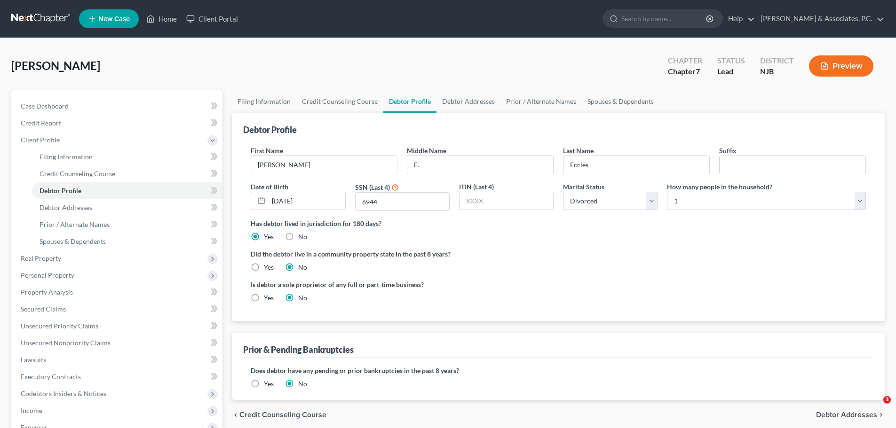  Describe the element at coordinates (45, 106) in the screenshot. I see `span: Case Dashboard` at that location.